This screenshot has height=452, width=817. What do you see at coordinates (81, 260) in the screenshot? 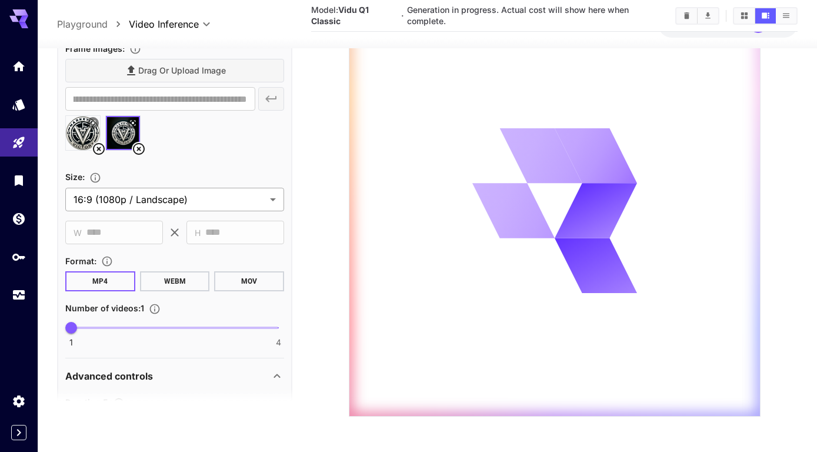
I see `span: Format :` at bounding box center [81, 260].